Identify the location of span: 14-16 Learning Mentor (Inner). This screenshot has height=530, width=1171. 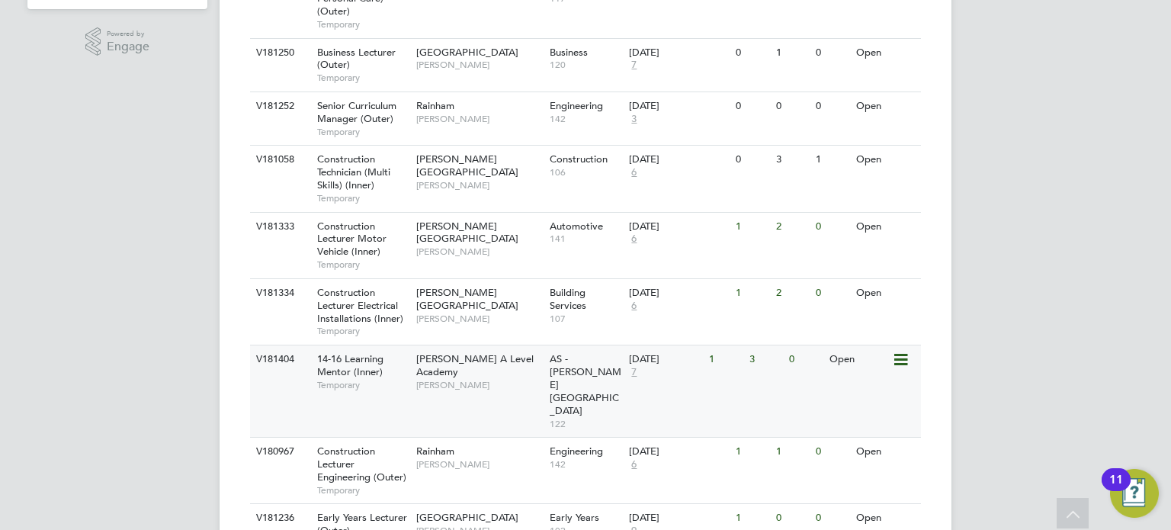
(350, 365).